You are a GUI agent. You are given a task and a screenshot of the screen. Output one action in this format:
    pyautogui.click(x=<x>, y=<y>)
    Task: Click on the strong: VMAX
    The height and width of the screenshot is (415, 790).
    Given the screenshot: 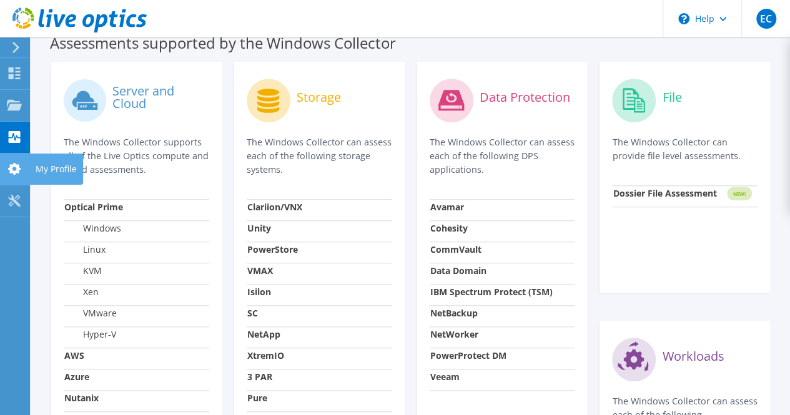 What is the action you would take?
    pyautogui.click(x=260, y=270)
    